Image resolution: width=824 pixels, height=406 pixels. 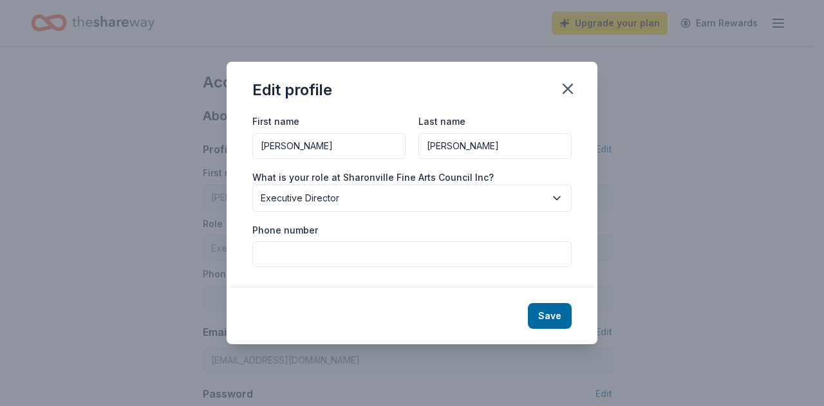 I want to click on label: Phone number, so click(x=285, y=231).